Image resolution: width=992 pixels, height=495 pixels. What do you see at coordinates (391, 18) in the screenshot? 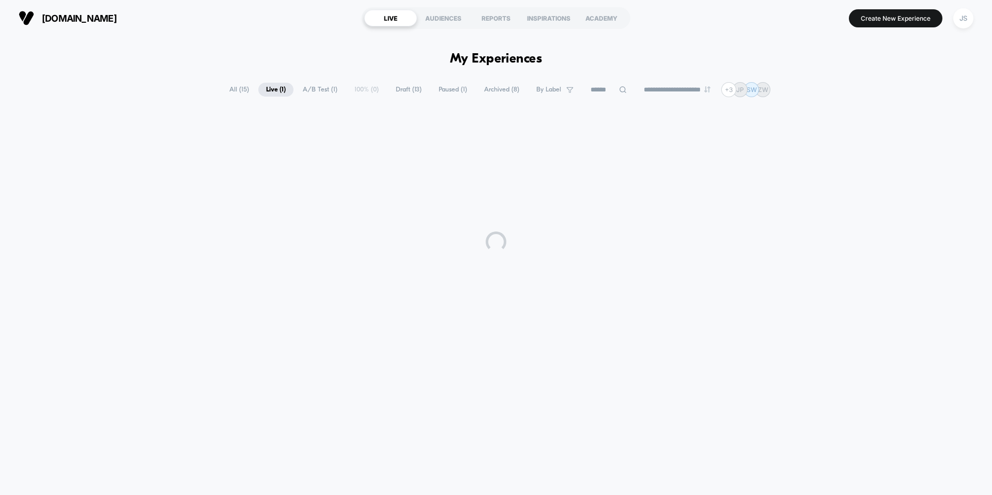
I see `div: LIVE` at bounding box center [391, 18].